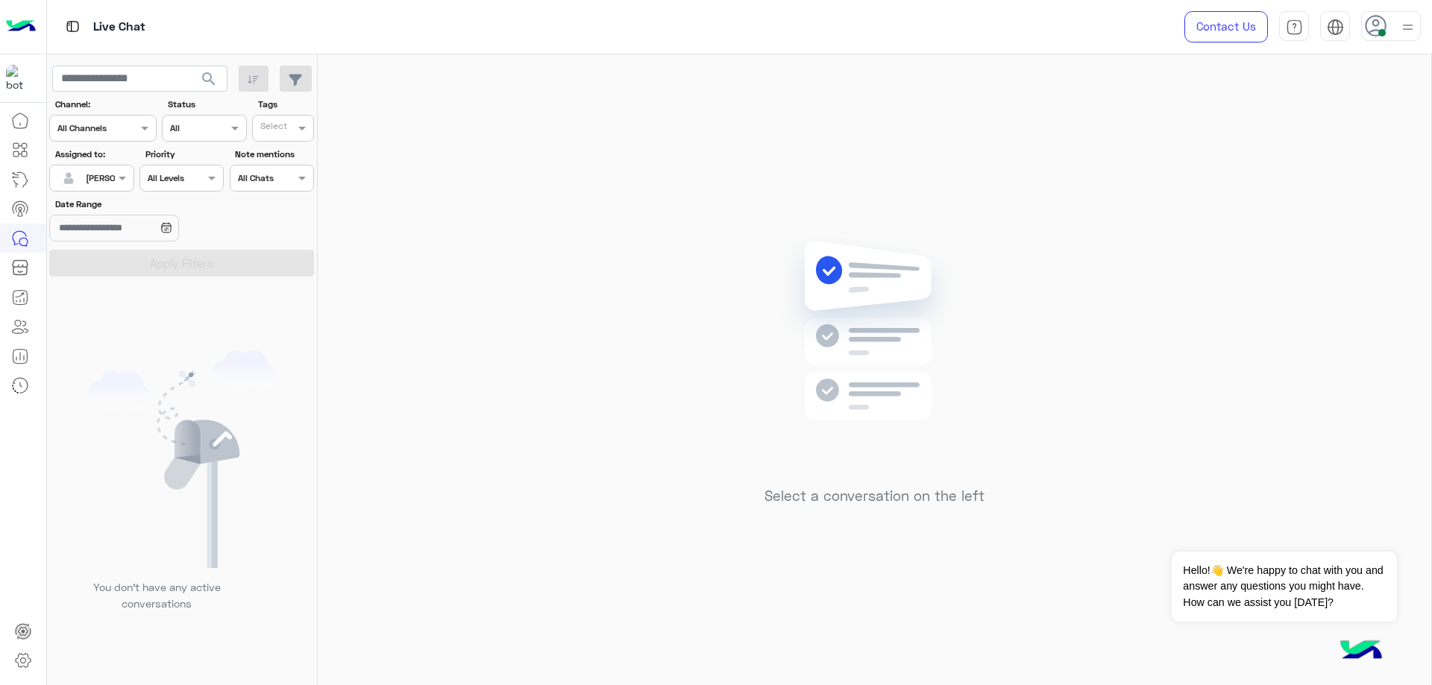 This screenshot has height=685, width=1432. Describe the element at coordinates (181, 263) in the screenshot. I see `button: Apply Filters` at that location.